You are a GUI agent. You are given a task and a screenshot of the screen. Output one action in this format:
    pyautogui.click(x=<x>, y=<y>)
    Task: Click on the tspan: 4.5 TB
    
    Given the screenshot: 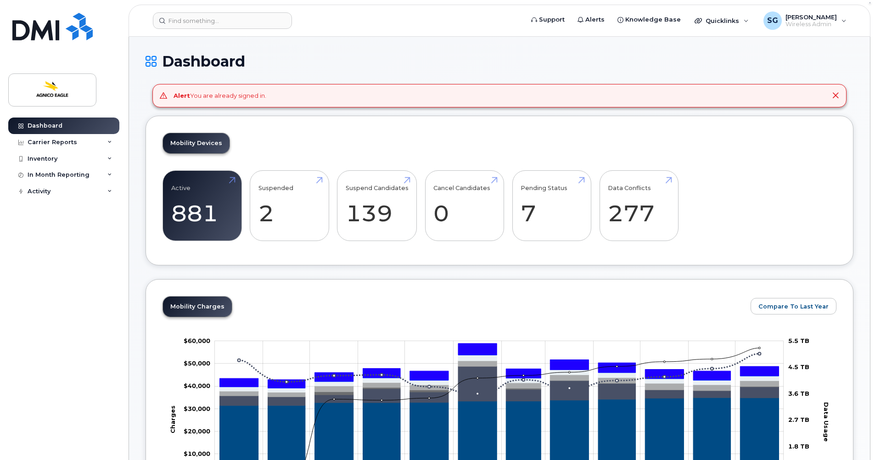 What is the action you would take?
    pyautogui.click(x=799, y=367)
    